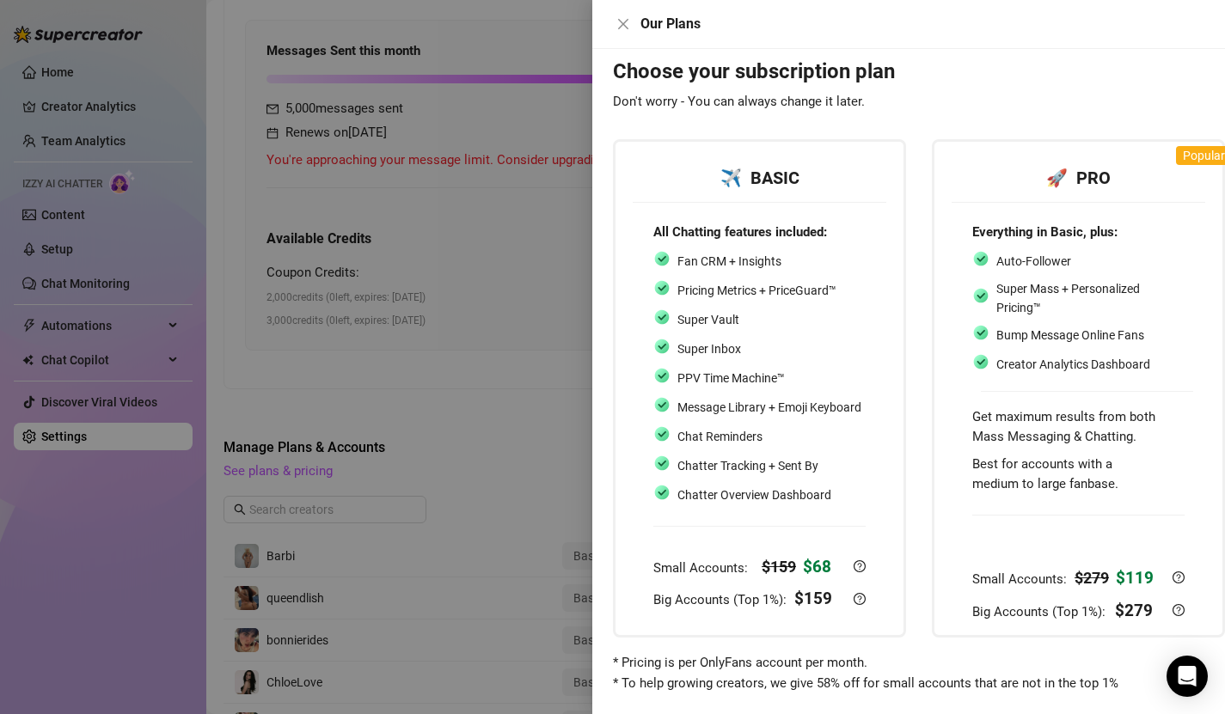 The height and width of the screenshot is (714, 1225). I want to click on span: close, so click(623, 24).